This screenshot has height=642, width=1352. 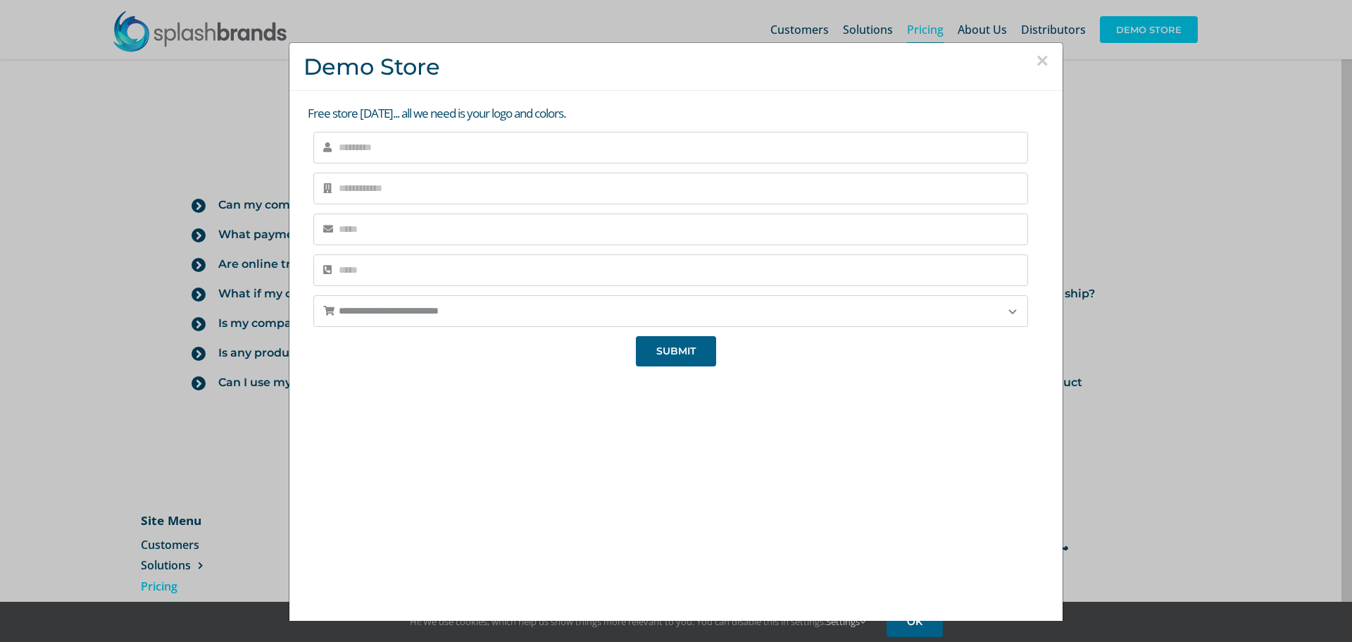 I want to click on span: SUBMIT, so click(x=676, y=351).